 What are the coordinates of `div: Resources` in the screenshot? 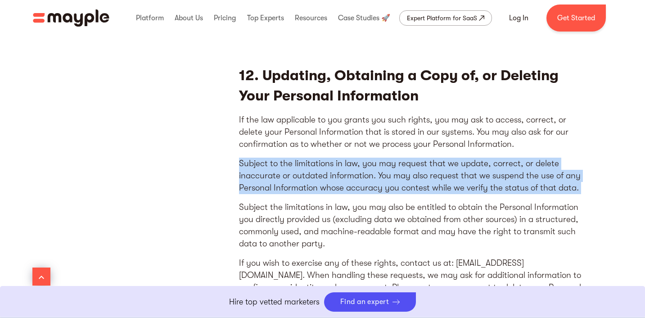 It's located at (311, 18).